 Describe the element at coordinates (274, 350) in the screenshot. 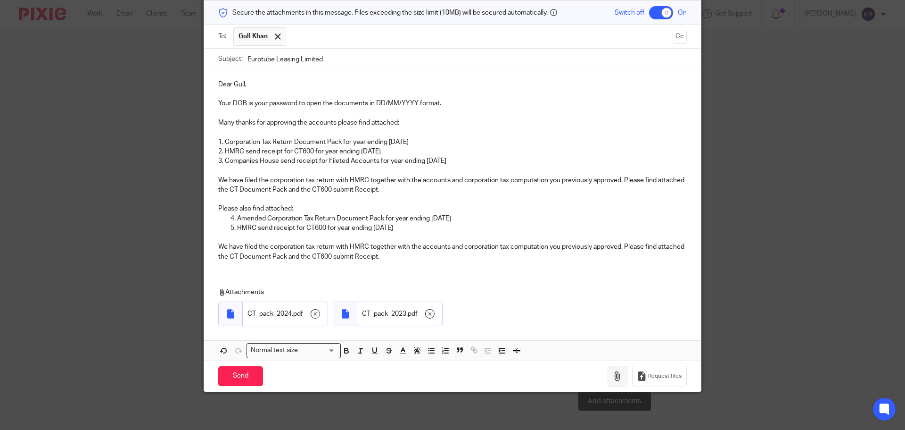

I see `span: Normal text size` at that location.